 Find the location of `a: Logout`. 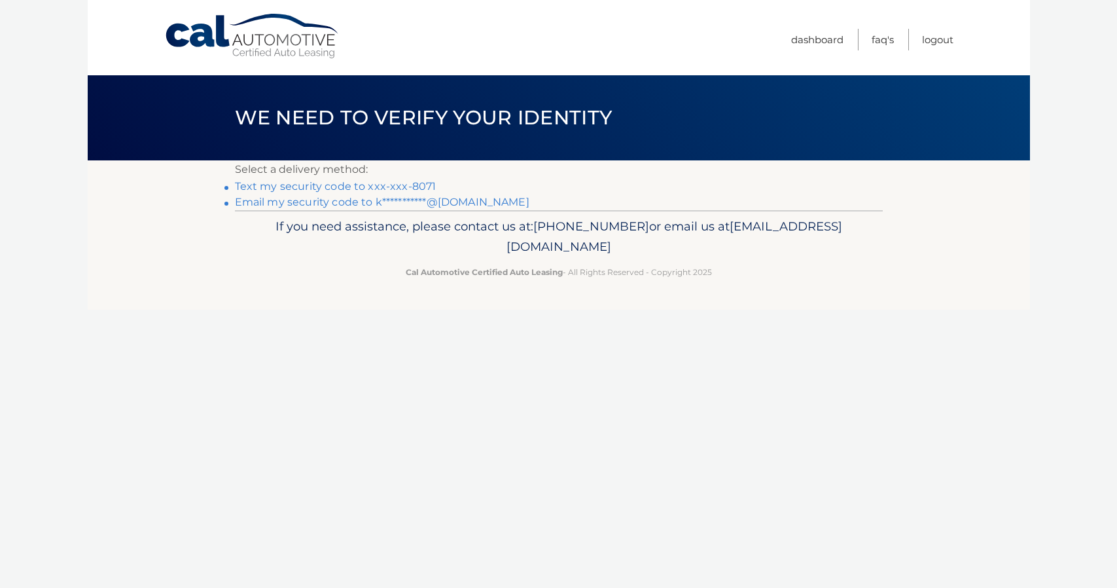

a: Logout is located at coordinates (938, 39).